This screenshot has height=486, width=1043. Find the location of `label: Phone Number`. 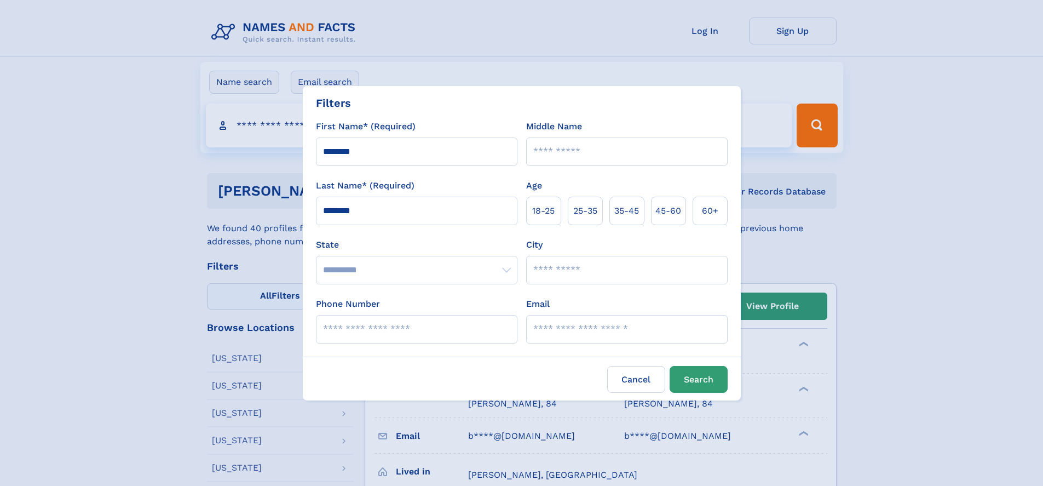

label: Phone Number is located at coordinates (348, 304).